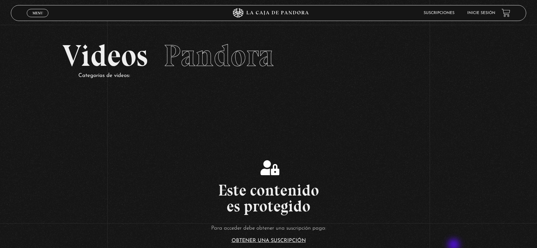  I want to click on span: Menu, so click(38, 13).